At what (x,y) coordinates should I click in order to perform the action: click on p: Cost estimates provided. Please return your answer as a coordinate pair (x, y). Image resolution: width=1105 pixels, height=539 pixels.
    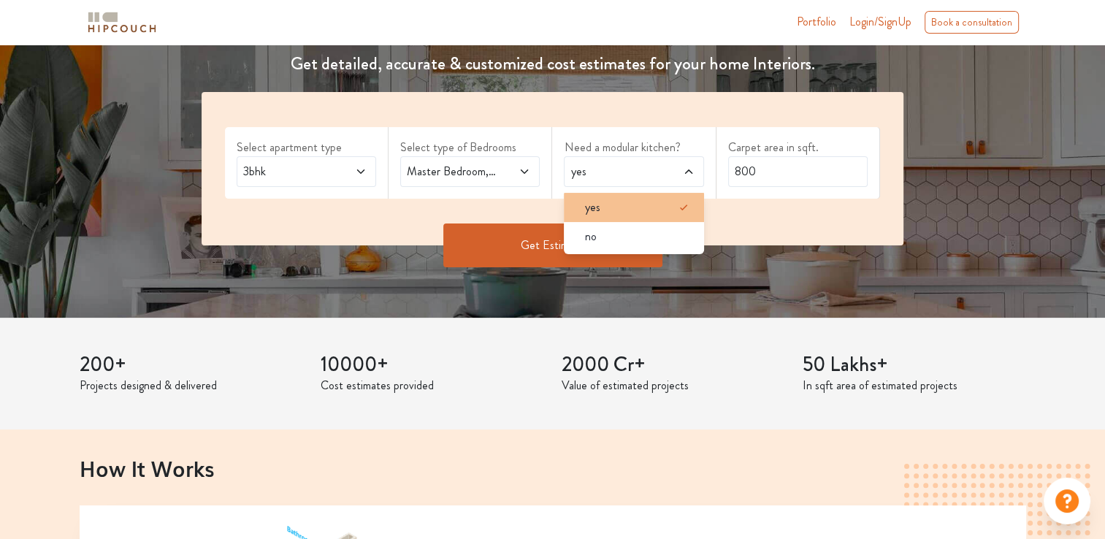
    Looking at the image, I should click on (432, 386).